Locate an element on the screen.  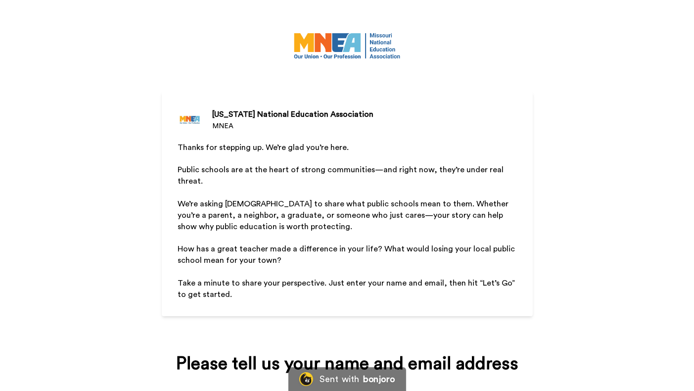
img: MNEA is located at coordinates (190, 120).